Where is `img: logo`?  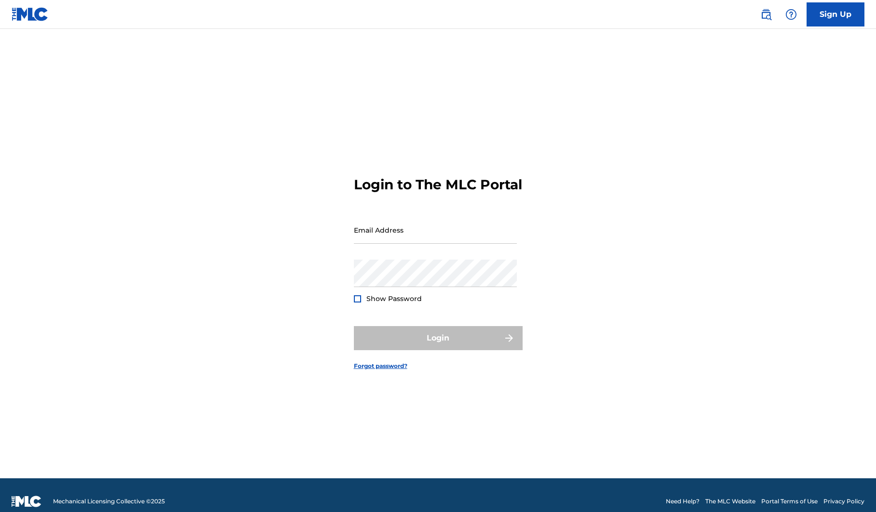 img: logo is located at coordinates (27, 502).